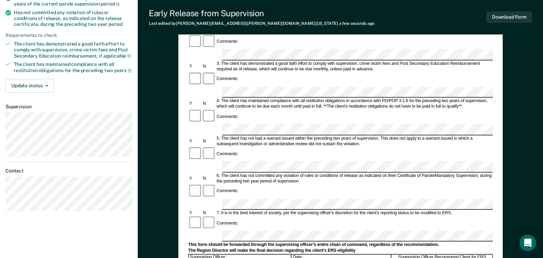 This screenshot has height=258, width=543. Describe the element at coordinates (340, 245) in the screenshot. I see `div: This form should be forwarded through the supervising officer's entire chain of command, regardle...` at that location.